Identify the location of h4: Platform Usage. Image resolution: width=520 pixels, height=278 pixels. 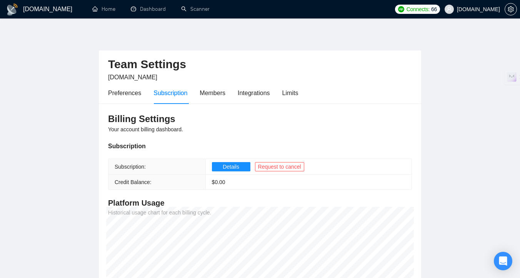
(260, 203).